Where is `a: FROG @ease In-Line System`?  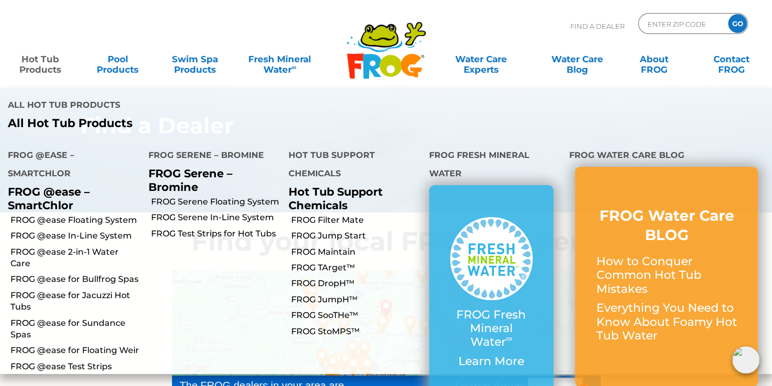 a: FROG @ease In-Line System is located at coordinates (75, 236).